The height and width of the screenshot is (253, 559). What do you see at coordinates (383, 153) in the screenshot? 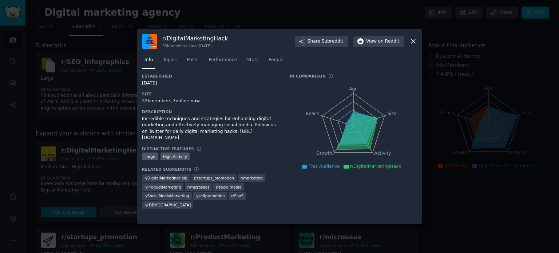
I see `tspan: Activity` at bounding box center [383, 153].